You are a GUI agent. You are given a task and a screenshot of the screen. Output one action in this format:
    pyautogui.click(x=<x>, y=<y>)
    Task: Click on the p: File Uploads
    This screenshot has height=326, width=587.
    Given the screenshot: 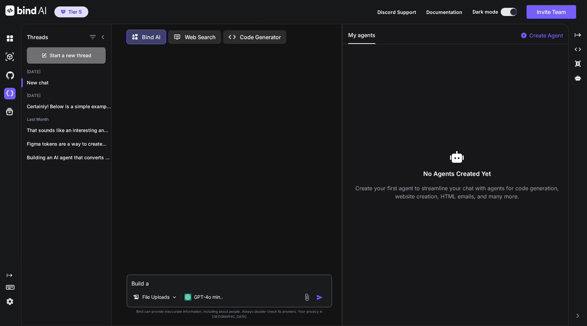 What is the action you would take?
    pyautogui.click(x=156, y=297)
    